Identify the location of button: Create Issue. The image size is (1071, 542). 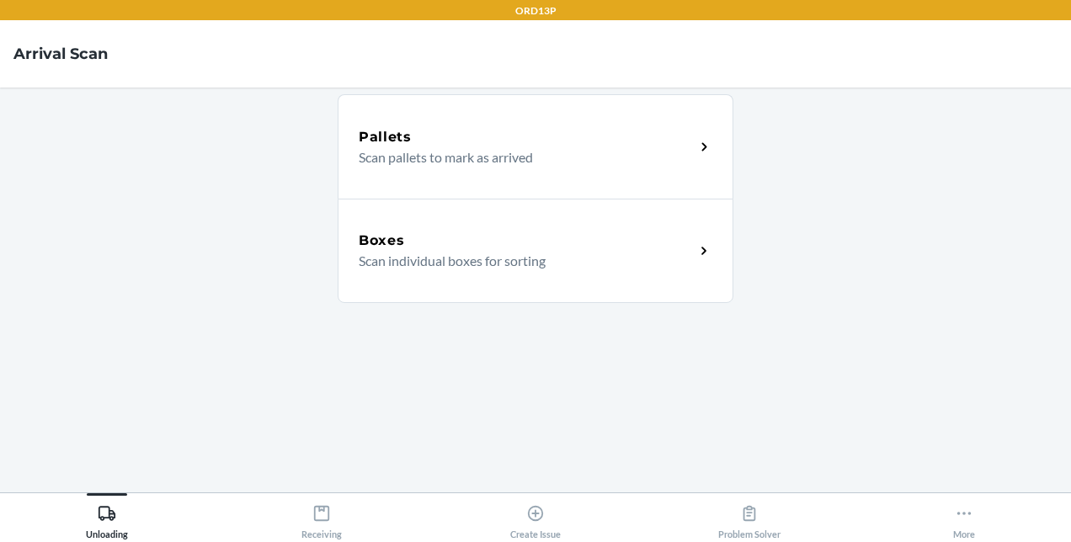
(536, 516).